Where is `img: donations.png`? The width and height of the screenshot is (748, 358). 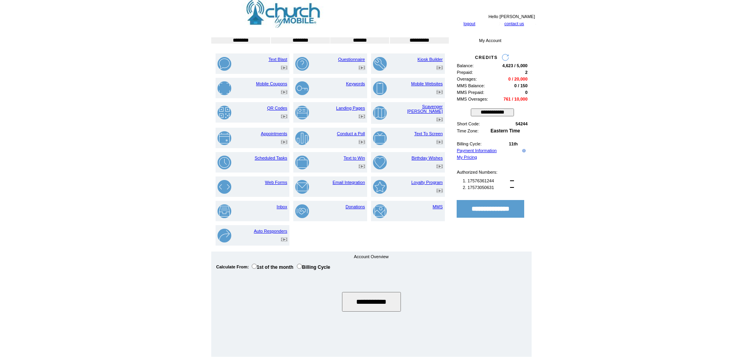 img: donations.png is located at coordinates (302, 211).